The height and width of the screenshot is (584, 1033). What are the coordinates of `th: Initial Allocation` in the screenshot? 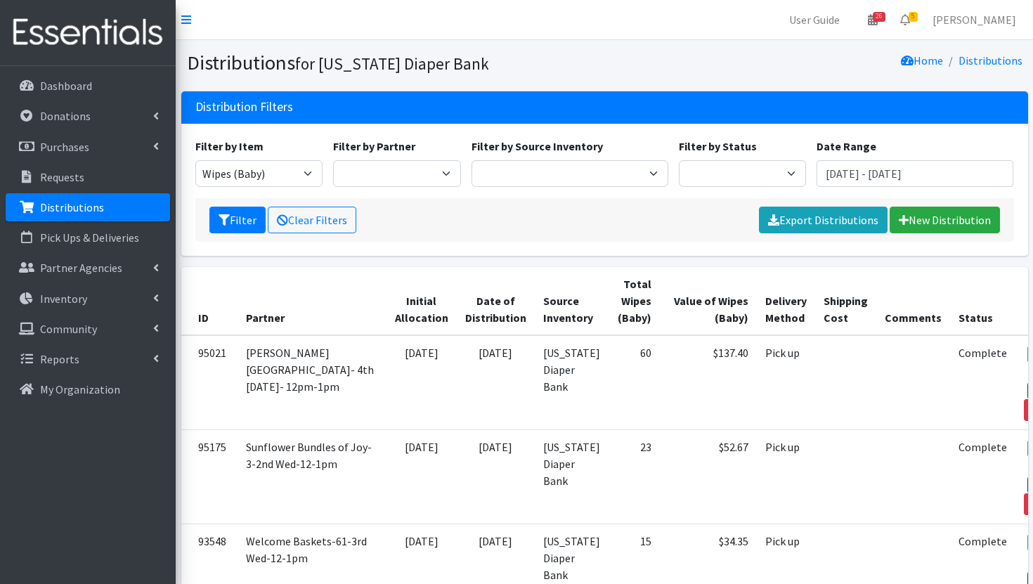 It's located at (421, 301).